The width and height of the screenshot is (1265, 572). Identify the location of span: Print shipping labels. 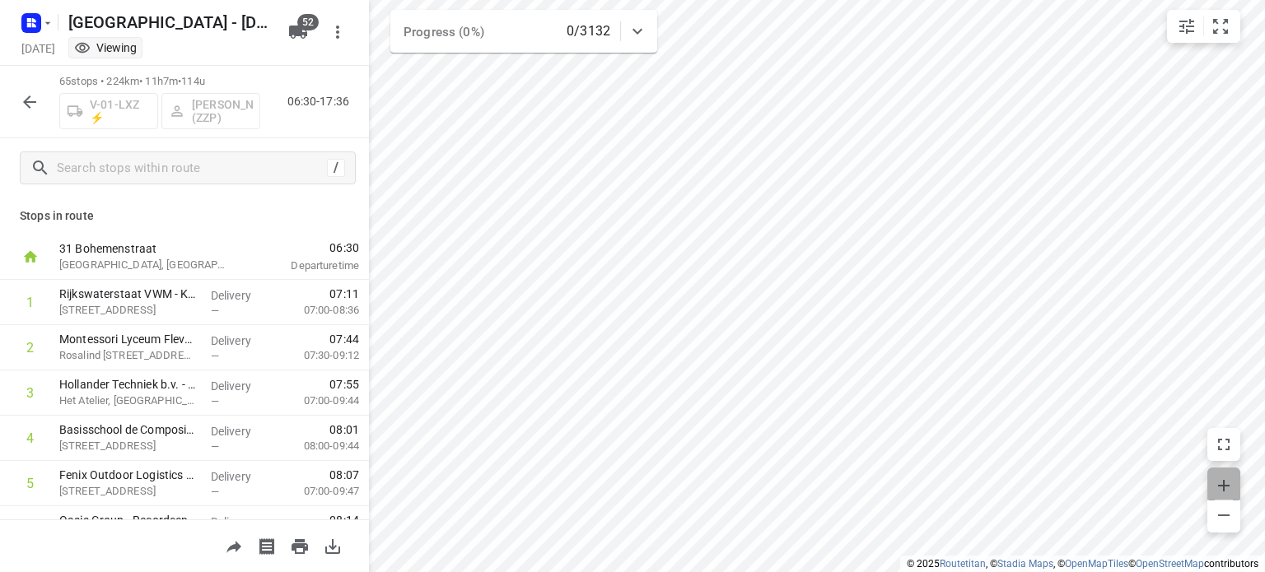
(267, 545).